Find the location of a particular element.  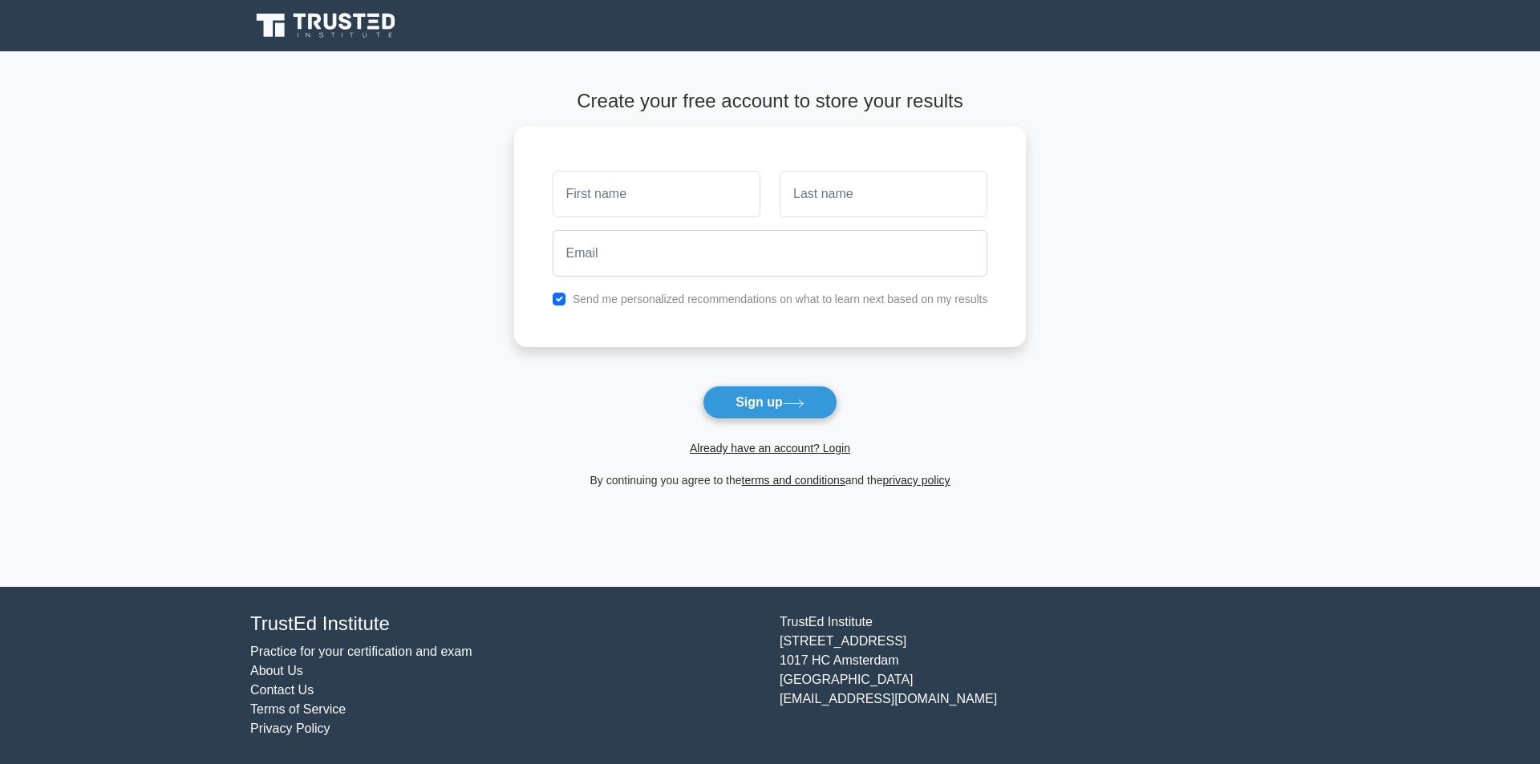

a: terms and conditions is located at coordinates (793, 480).